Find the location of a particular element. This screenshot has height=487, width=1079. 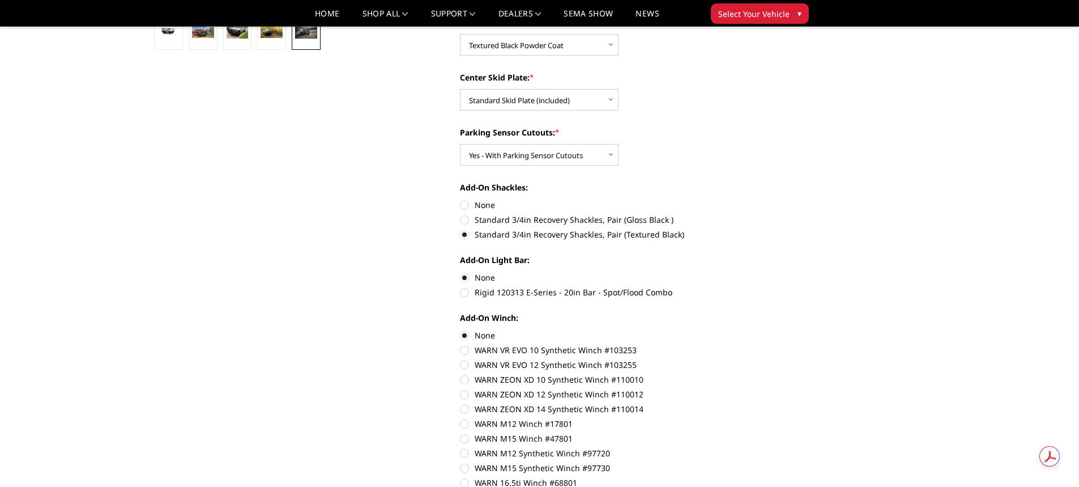

button: Select Your Vehicle is located at coordinates (760, 14).